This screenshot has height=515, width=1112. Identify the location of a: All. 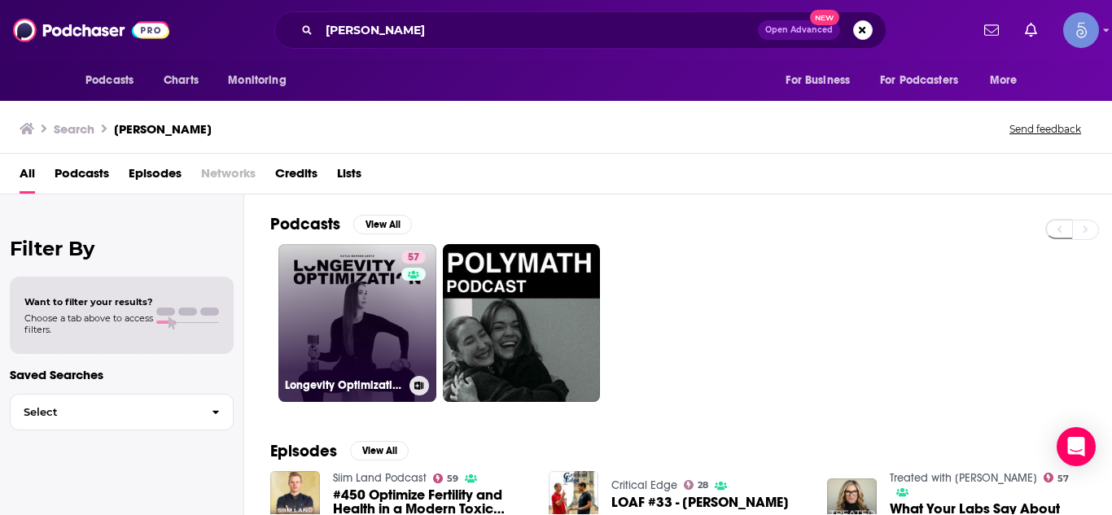
(27, 177).